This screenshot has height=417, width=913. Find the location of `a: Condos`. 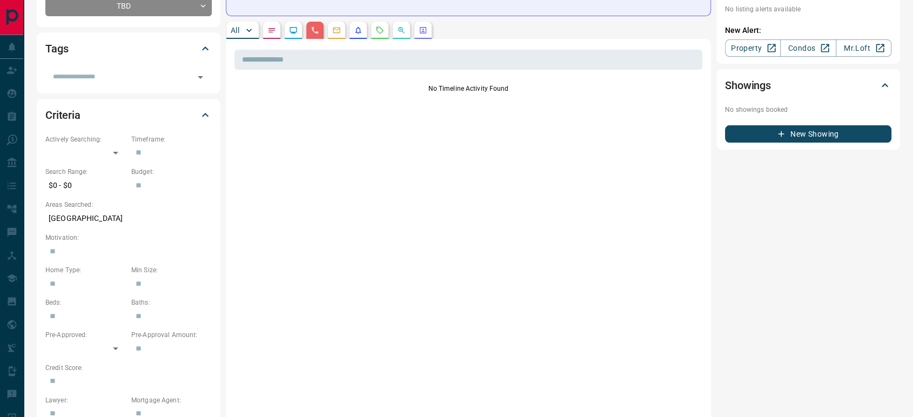

a: Condos is located at coordinates (807, 48).